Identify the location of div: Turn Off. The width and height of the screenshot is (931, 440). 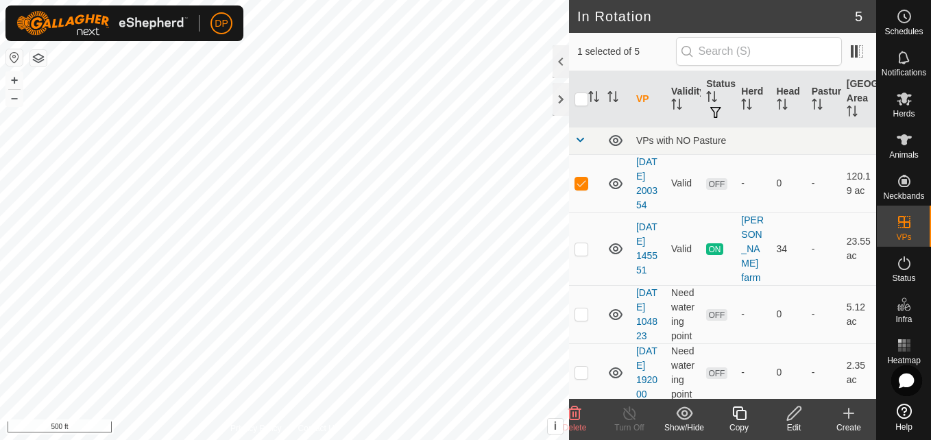
(629, 428).